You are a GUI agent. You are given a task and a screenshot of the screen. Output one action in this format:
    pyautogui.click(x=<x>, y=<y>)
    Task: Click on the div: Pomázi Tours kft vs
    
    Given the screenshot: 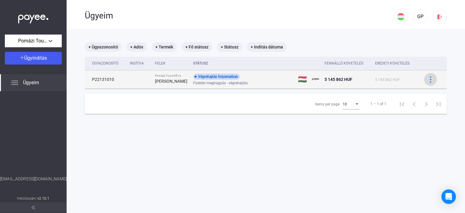 What is the action you would take?
    pyautogui.click(x=172, y=76)
    